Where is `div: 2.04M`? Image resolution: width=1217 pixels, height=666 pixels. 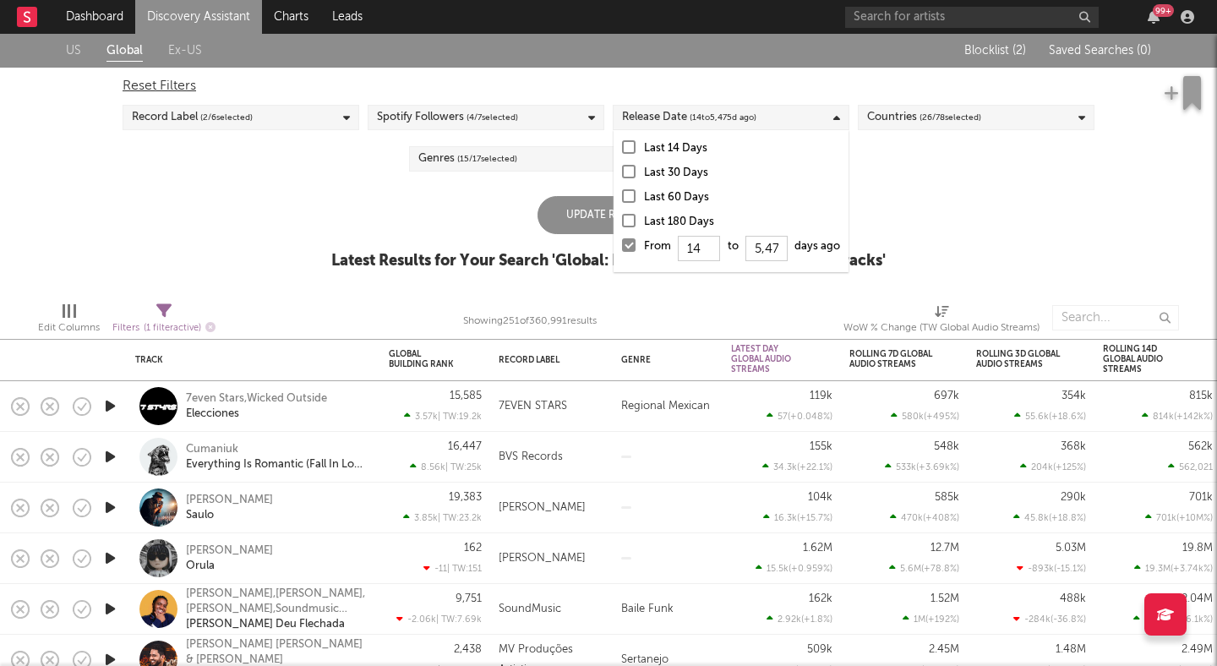 div: 2.04M is located at coordinates (1196, 598).